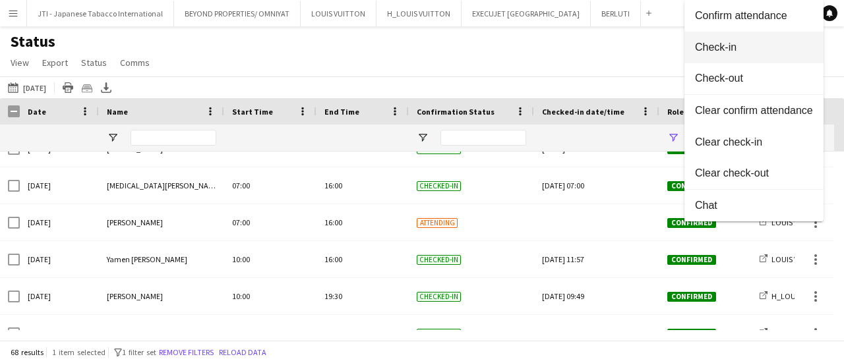 This screenshot has width=844, height=363. Describe the element at coordinates (754, 47) in the screenshot. I see `span: Check-in` at that location.